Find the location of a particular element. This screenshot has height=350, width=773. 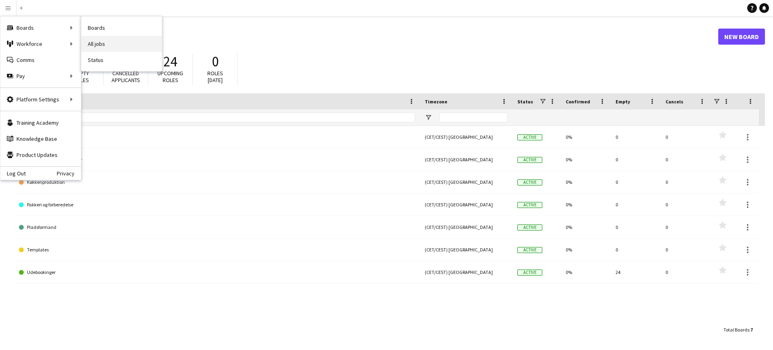

a: Log Out is located at coordinates (13, 174).